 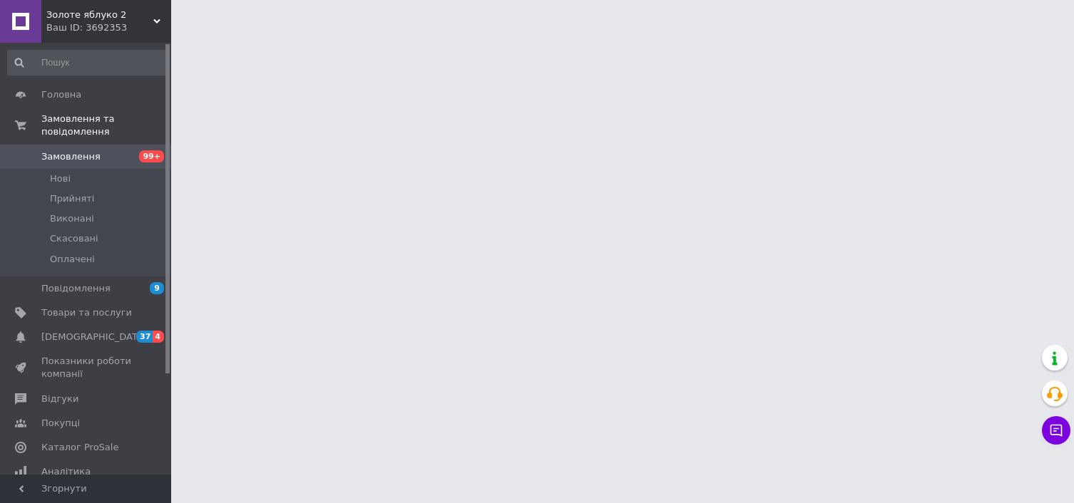 What do you see at coordinates (88, 63) in the screenshot?
I see `input: Пошук` at bounding box center [88, 63].